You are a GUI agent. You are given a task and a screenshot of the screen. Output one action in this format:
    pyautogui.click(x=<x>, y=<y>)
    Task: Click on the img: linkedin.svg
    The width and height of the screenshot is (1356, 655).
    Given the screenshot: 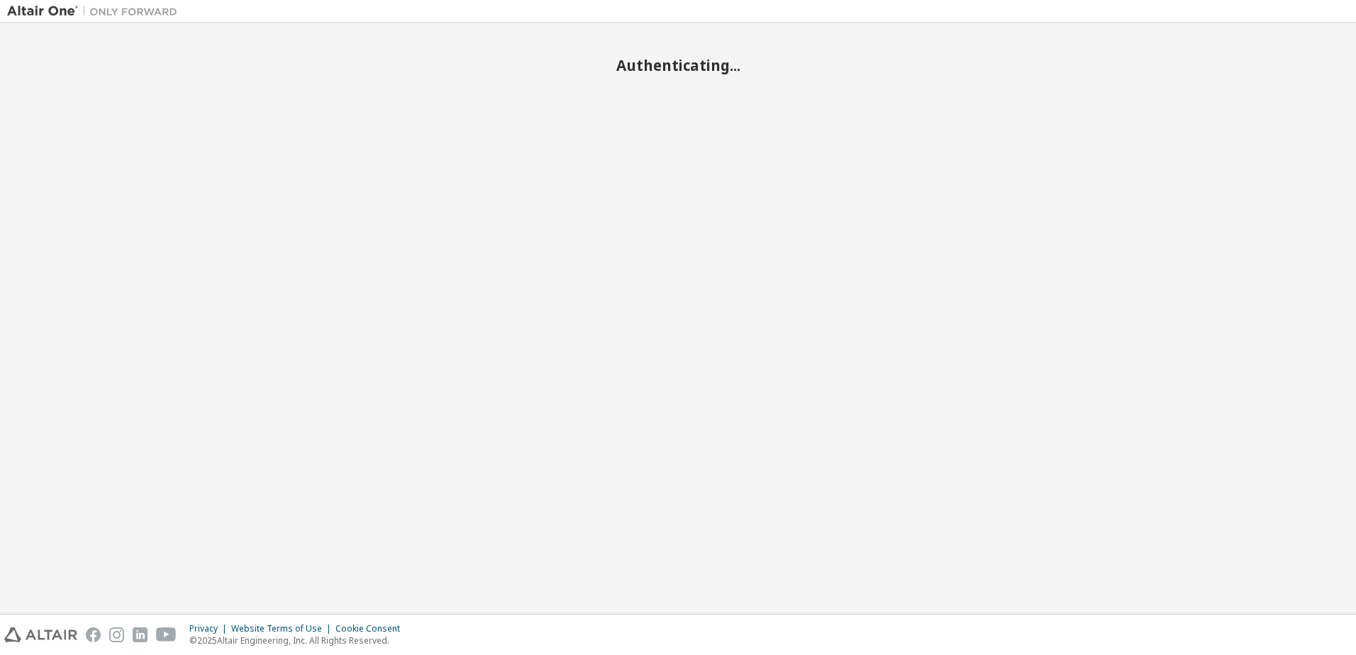 What is the action you would take?
    pyautogui.click(x=140, y=635)
    